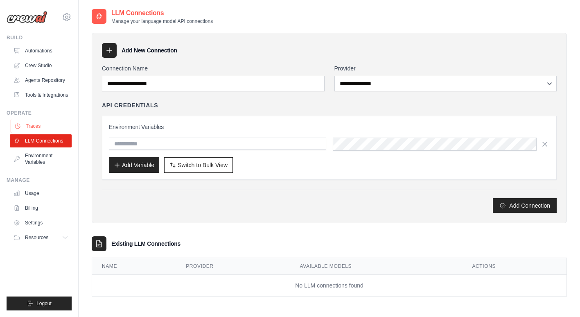 This screenshot has height=317, width=580. Describe the element at coordinates (41, 126) in the screenshot. I see `a: Traces` at that location.